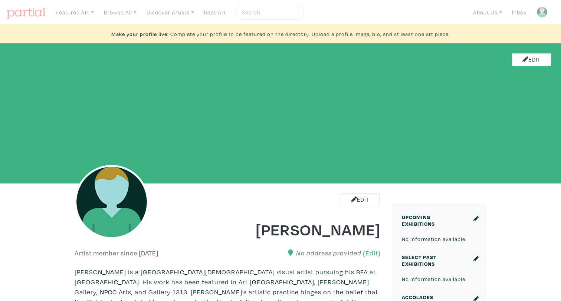  I want to click on input: Search, so click(269, 12).